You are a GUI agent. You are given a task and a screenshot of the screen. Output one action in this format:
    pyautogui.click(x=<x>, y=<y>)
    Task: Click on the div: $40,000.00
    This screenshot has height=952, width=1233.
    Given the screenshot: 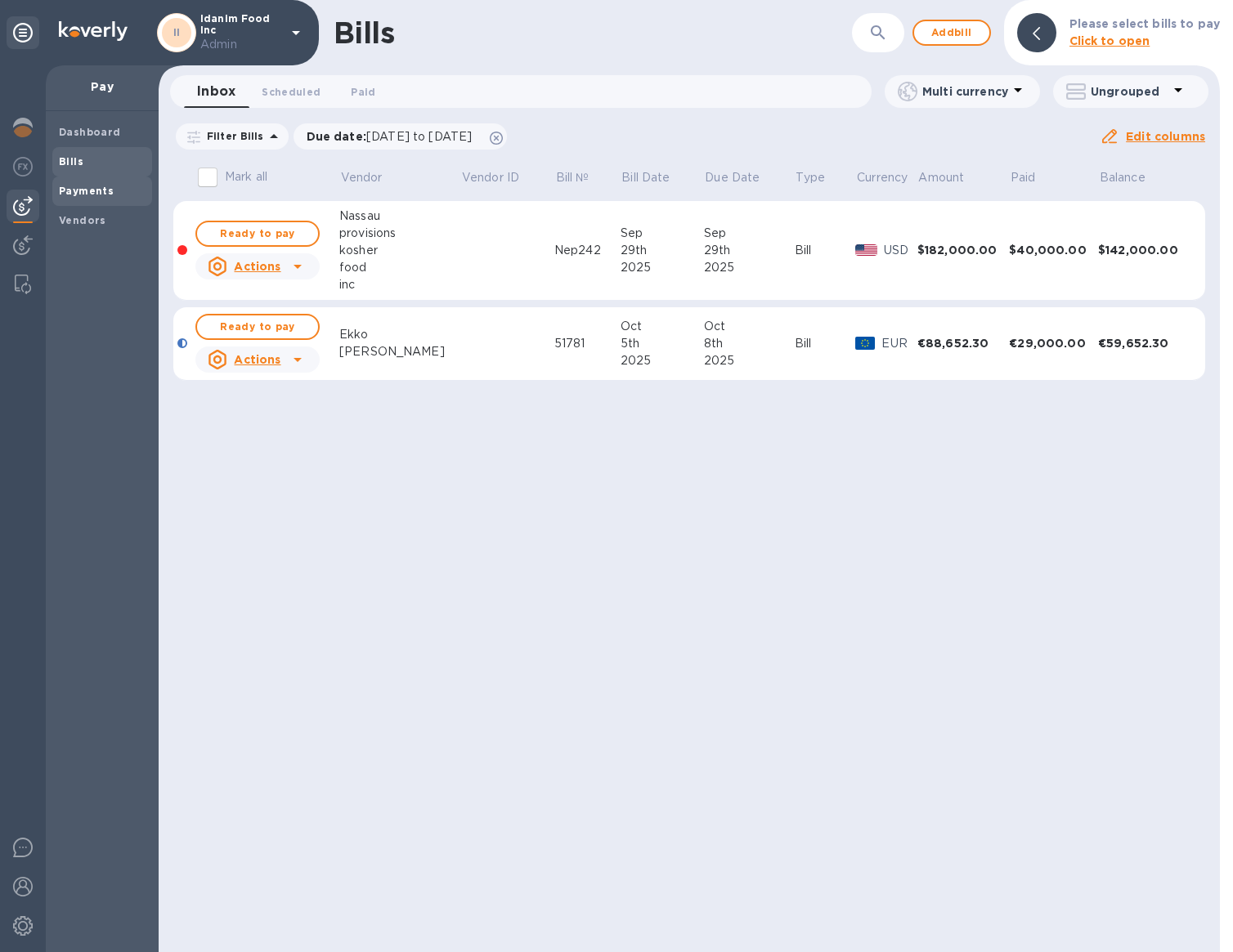 What is the action you would take?
    pyautogui.click(x=1053, y=250)
    